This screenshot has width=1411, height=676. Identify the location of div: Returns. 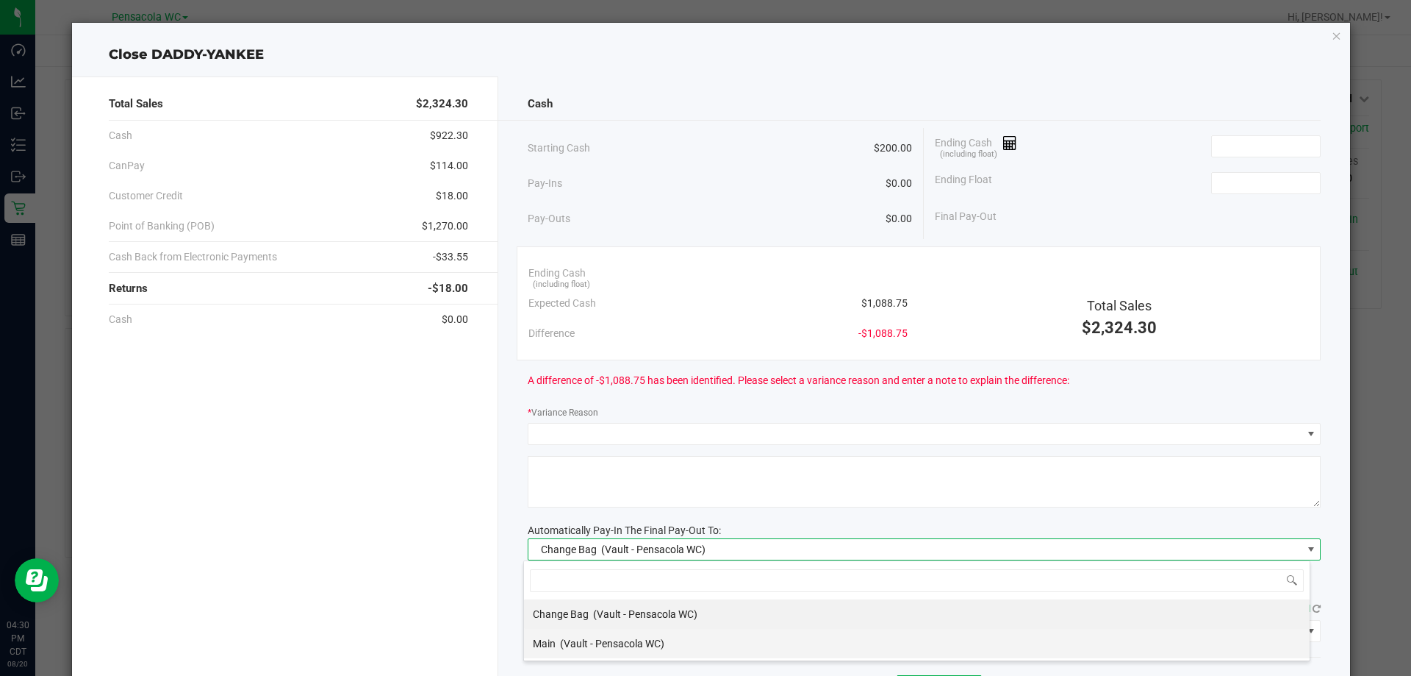
(288, 288).